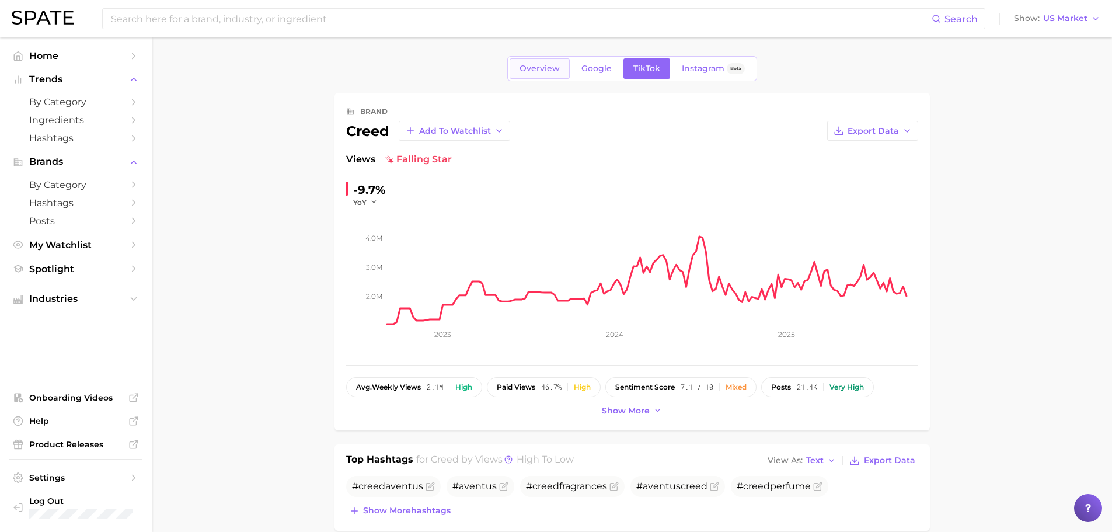 Image resolution: width=1112 pixels, height=532 pixels. I want to click on a: Product Releases, so click(76, 444).